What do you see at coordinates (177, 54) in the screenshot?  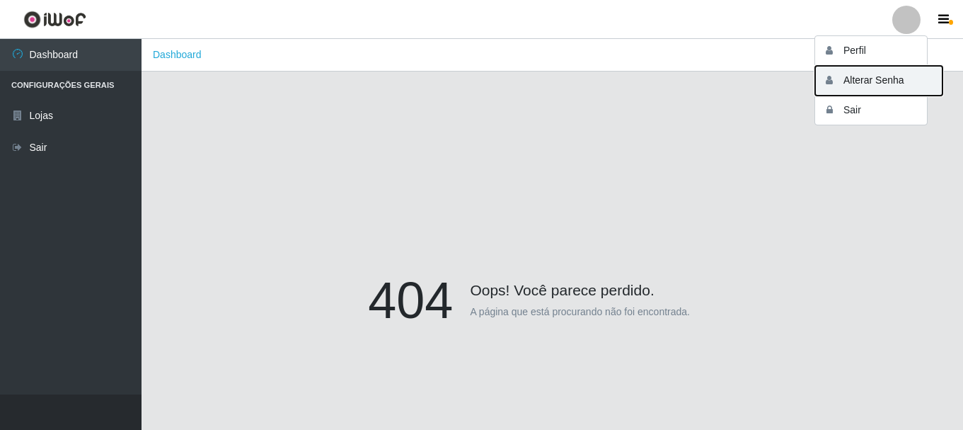 I see `a: Dashboard` at bounding box center [177, 54].